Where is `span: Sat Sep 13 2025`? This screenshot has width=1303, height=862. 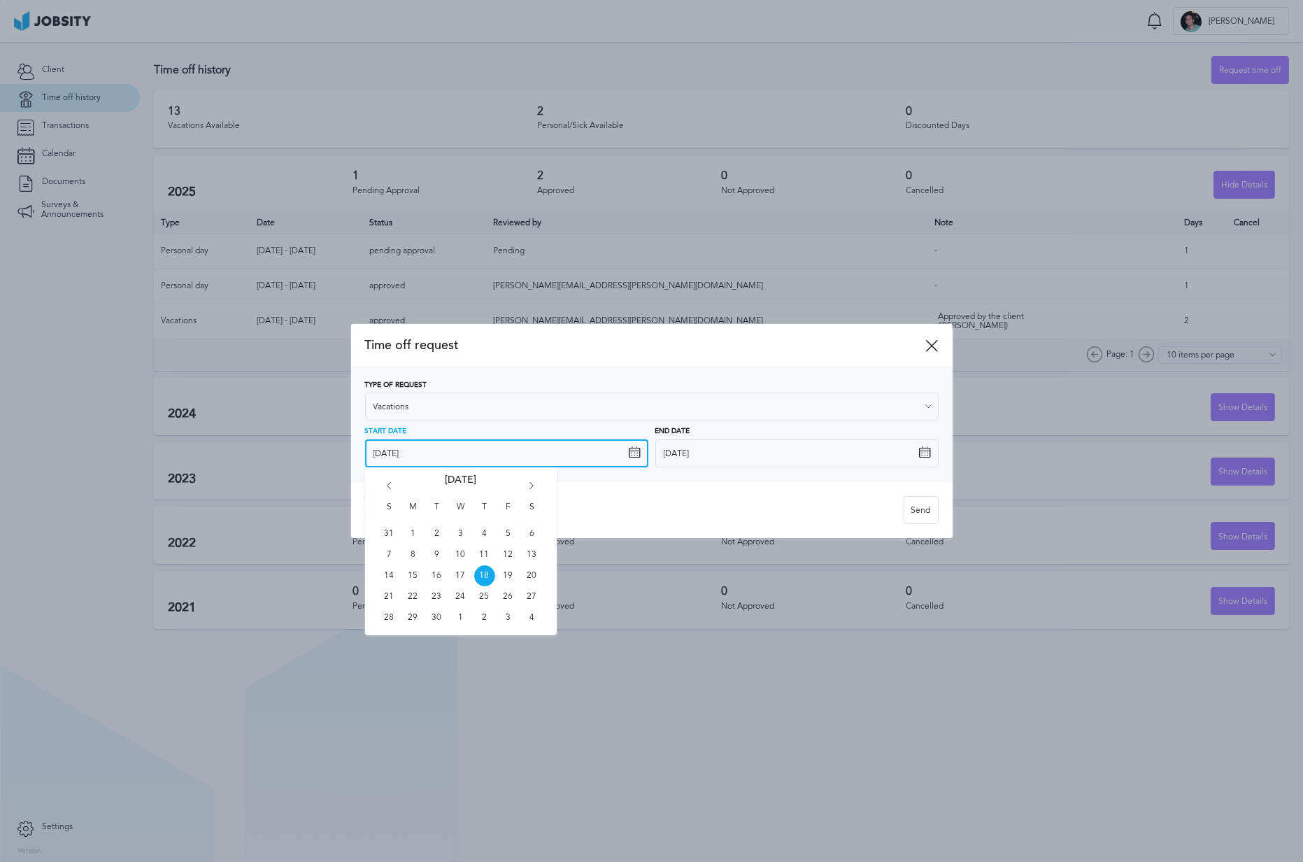 span: Sat Sep 13 2025 is located at coordinates (532, 555).